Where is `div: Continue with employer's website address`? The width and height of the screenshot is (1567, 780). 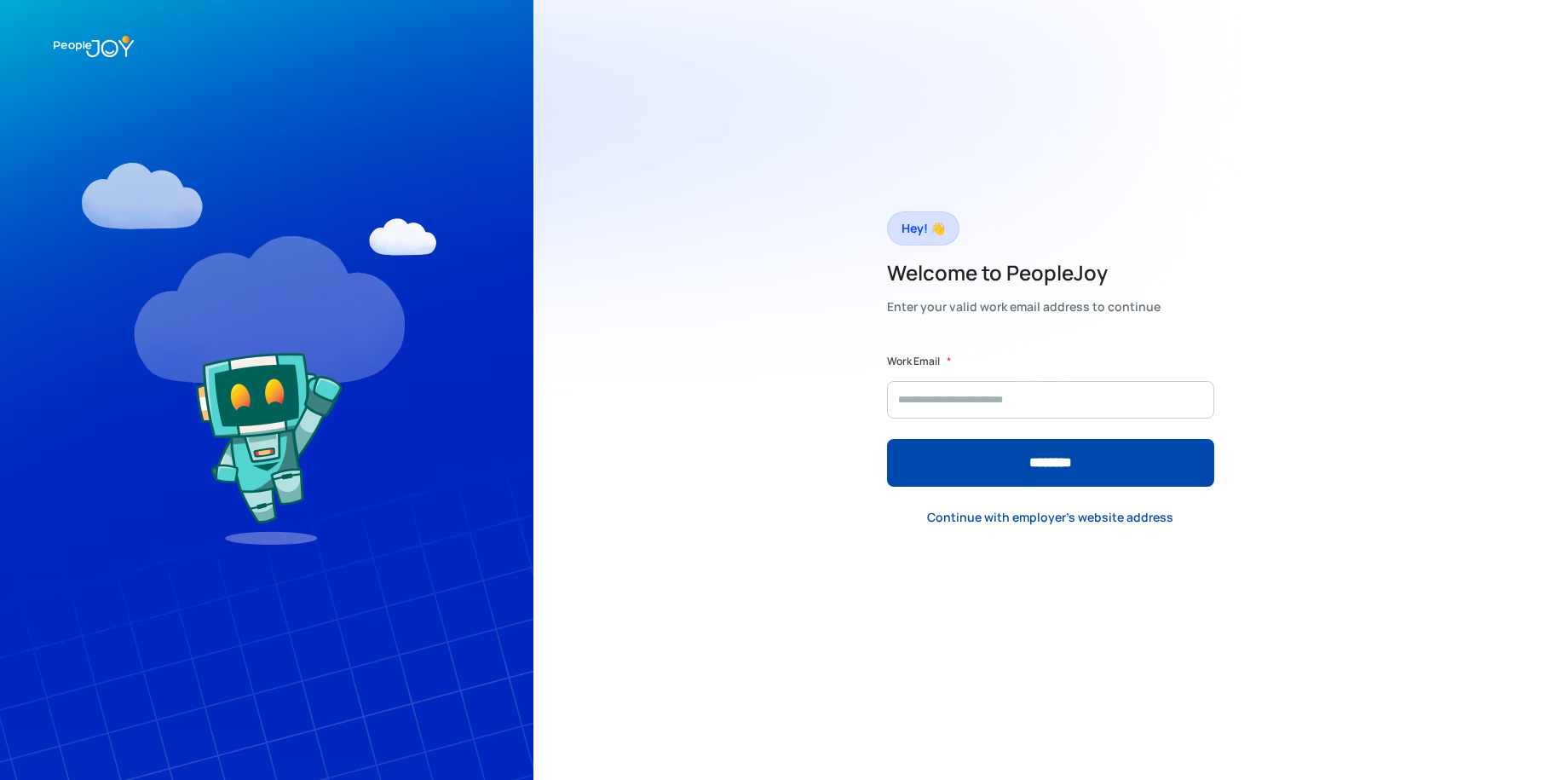
div: Continue with employer's website address is located at coordinates (1050, 517).